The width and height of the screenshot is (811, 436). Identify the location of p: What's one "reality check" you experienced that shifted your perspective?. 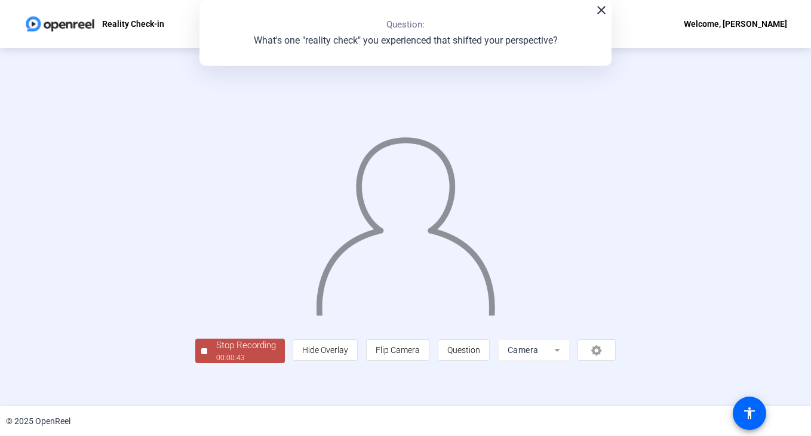
(406, 41).